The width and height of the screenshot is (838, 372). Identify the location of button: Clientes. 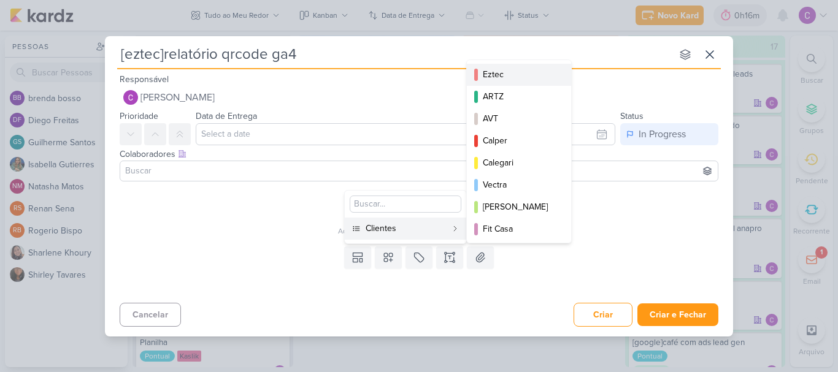
(405, 229).